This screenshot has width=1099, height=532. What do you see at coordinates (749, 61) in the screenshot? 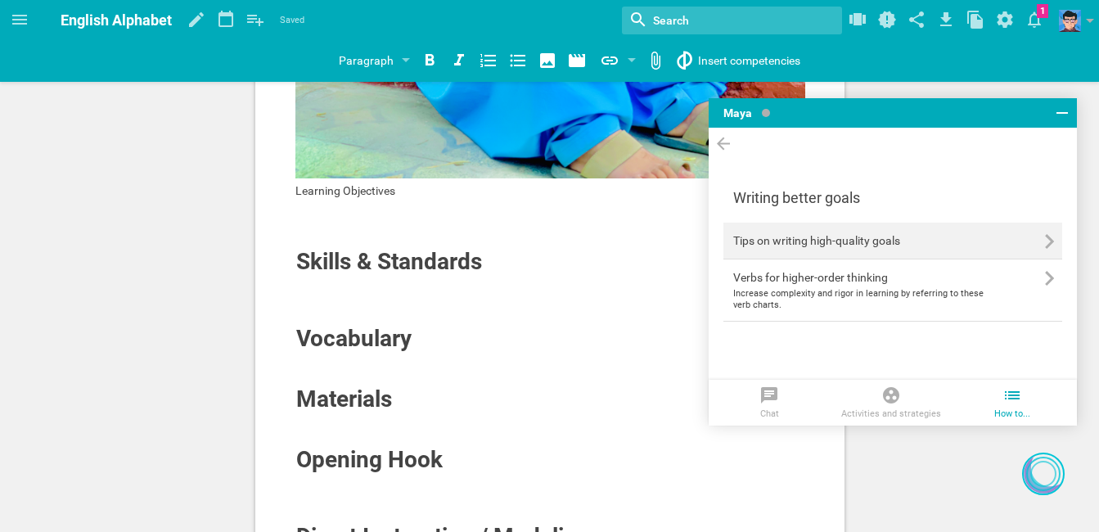
I see `span: Insert competencies` at bounding box center [749, 61].